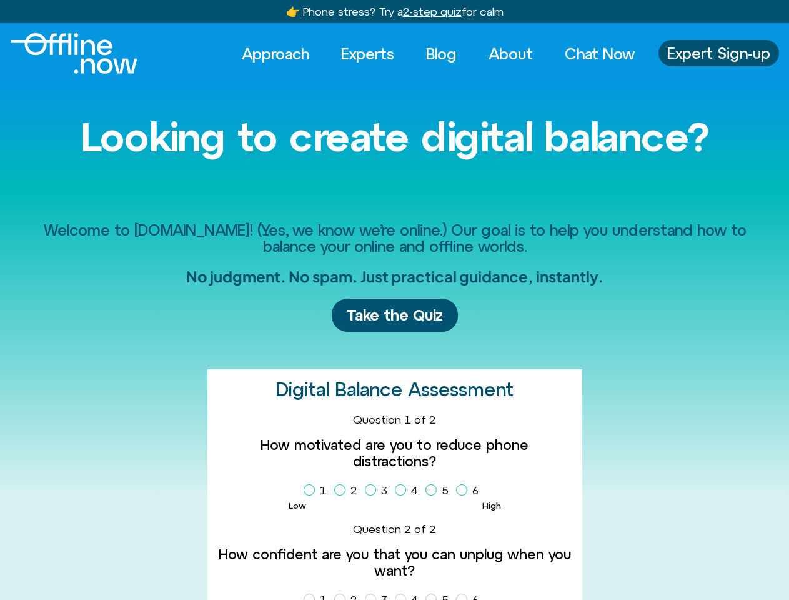  I want to click on a: About, so click(510, 54).